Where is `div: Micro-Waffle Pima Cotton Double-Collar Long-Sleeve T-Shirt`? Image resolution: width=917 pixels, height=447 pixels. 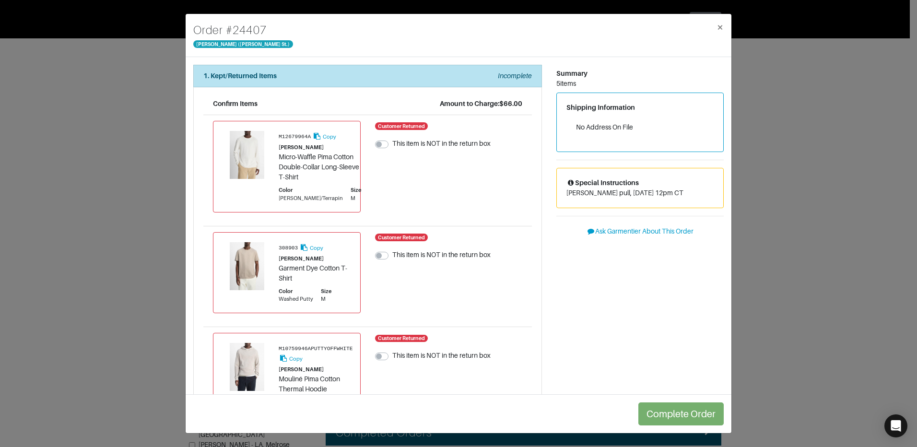 div: Micro-Waffle Pima Cotton Double-Collar Long-Sleeve T-Shirt is located at coordinates (320, 167).